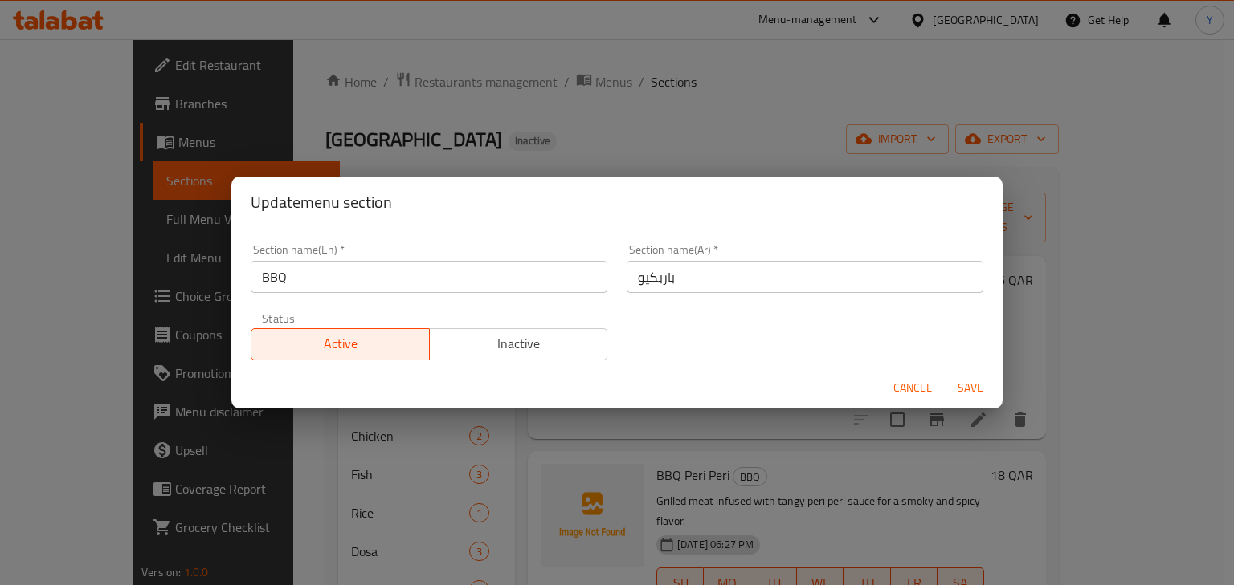  What do you see at coordinates (912, 388) in the screenshot?
I see `span: Cancel` at bounding box center [912, 388].